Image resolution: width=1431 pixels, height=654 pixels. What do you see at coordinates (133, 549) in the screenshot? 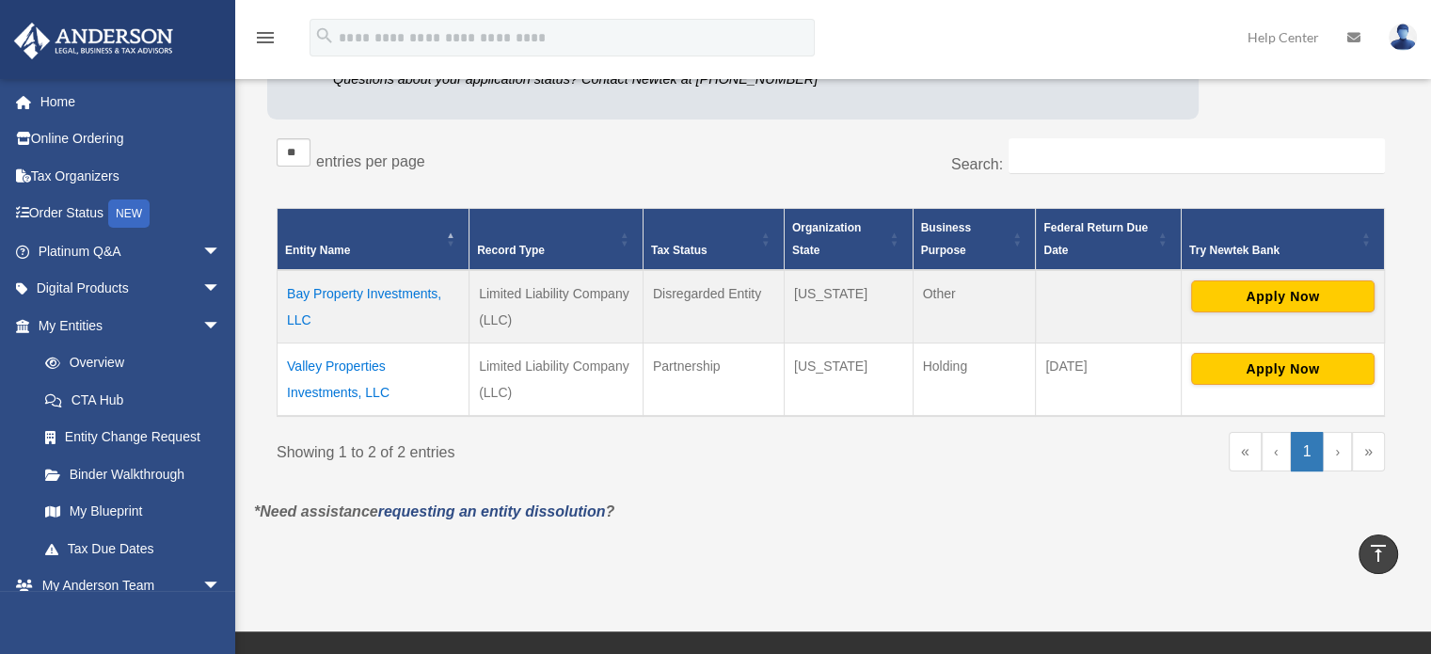
I see `a: Tax Due Dates` at bounding box center [133, 549].